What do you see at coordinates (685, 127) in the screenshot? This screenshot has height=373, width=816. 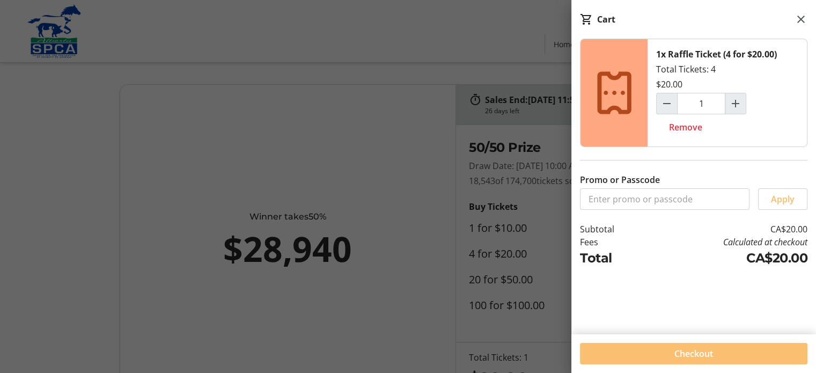 I see `span: Remove` at bounding box center [685, 127].